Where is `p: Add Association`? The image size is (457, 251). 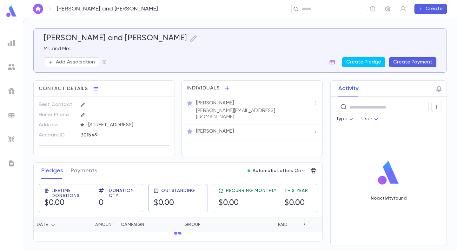
p: Add Association is located at coordinates (75, 62).